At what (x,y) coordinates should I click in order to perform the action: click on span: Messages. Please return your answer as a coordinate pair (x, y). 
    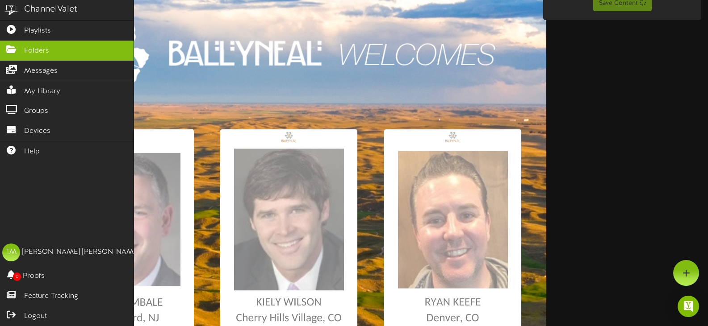
    Looking at the image, I should click on (41, 71).